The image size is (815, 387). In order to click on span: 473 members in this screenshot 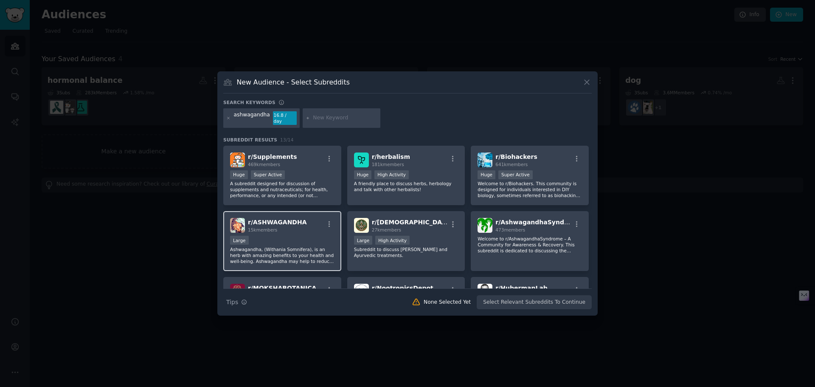, I will do `click(510, 230)`.